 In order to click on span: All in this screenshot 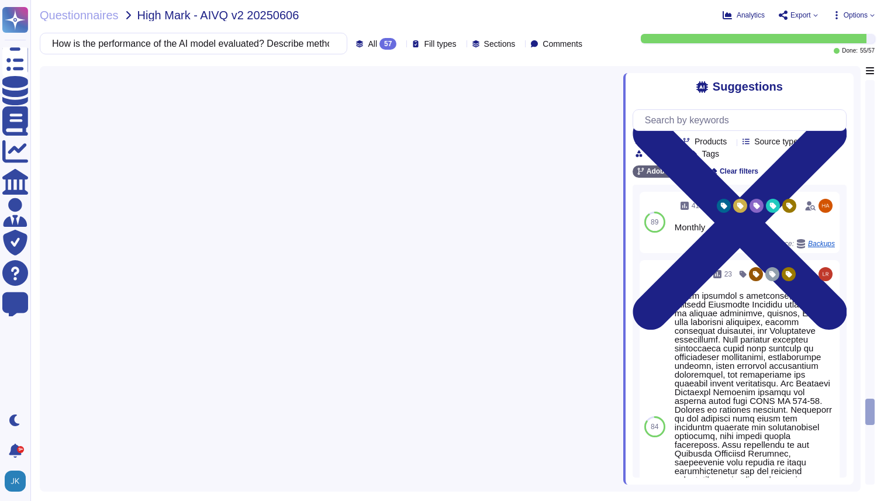, I will do `click(372, 44)`.